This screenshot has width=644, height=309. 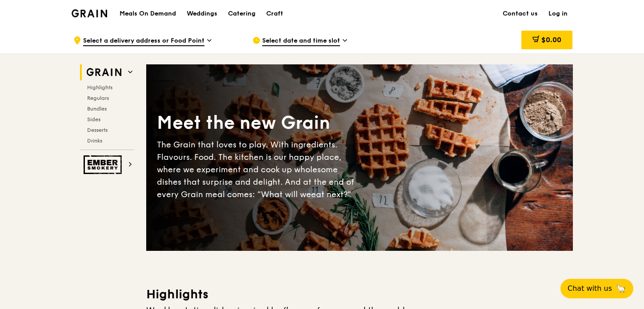 What do you see at coordinates (359, 294) in the screenshot?
I see `h3: Highlights` at bounding box center [359, 294].